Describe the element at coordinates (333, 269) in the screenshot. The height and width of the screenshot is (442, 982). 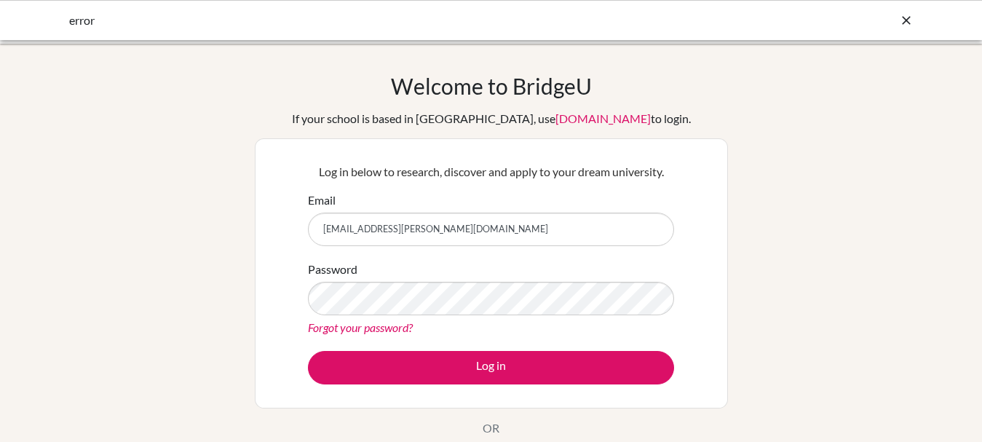
I see `label: Password` at that location.